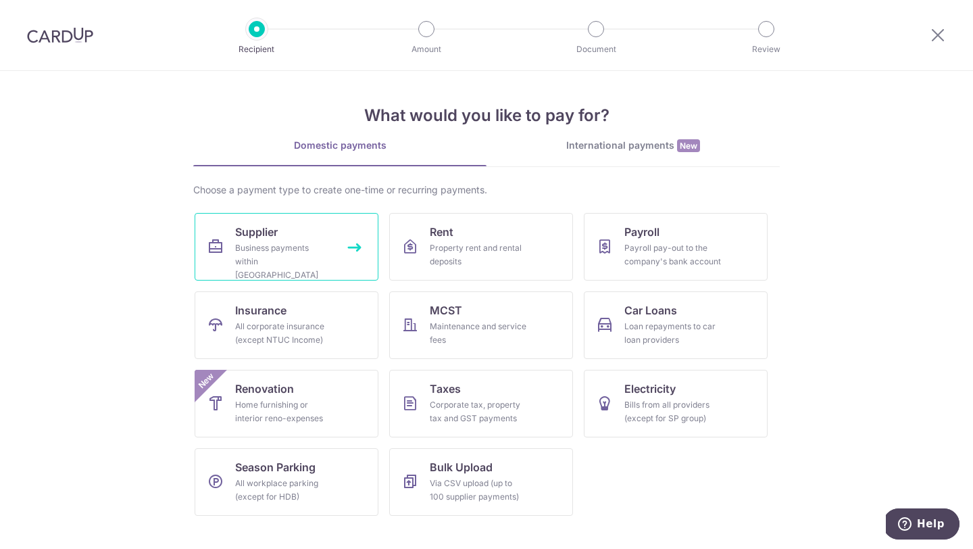 Image resolution: width=973 pixels, height=549 pixels. Describe the element at coordinates (676, 247) in the screenshot. I see `a: PayrollPayroll pay-out to the company's bank account` at that location.